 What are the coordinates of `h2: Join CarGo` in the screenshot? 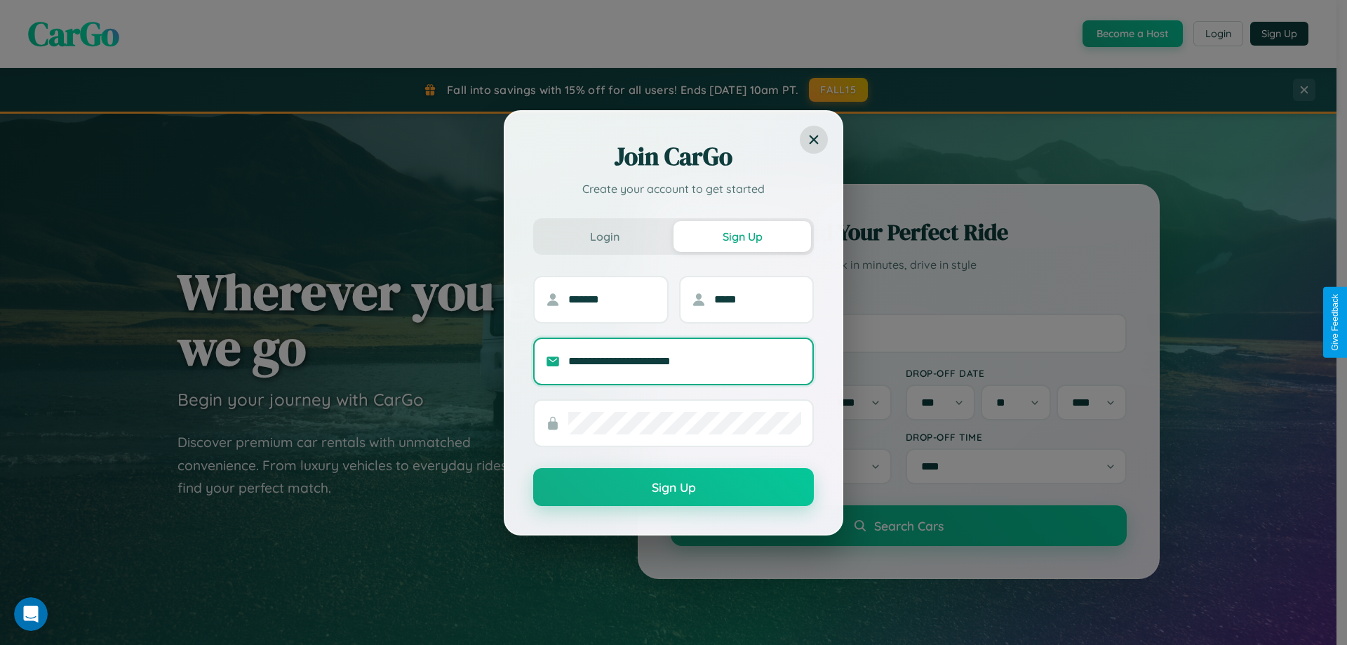 It's located at (673, 156).